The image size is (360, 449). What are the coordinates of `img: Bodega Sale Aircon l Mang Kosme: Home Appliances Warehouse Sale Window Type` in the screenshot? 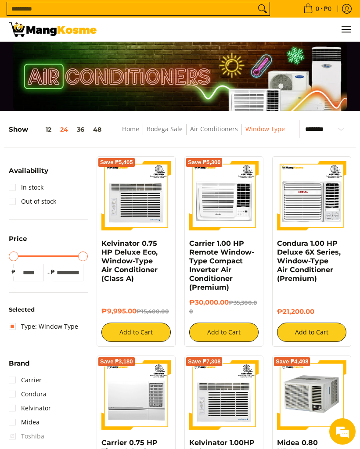 It's located at (53, 29).